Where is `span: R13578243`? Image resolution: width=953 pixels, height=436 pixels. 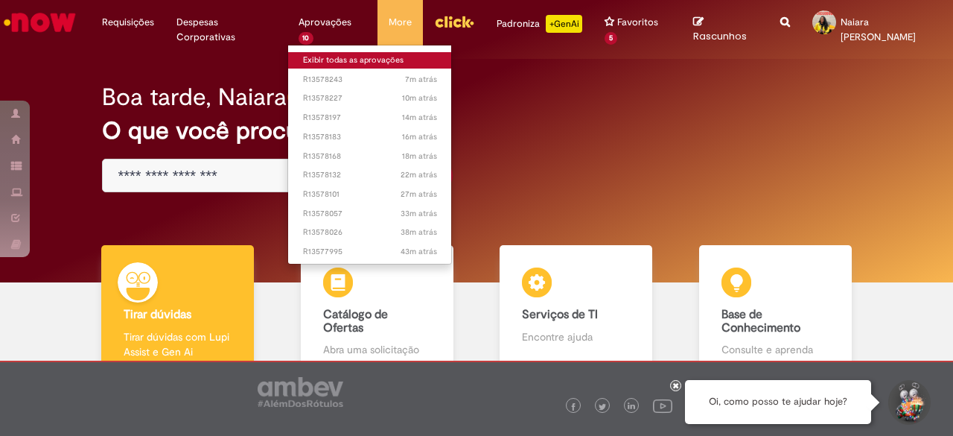 span: R13578243 is located at coordinates (370, 80).